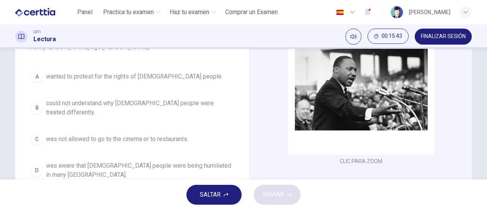  What do you see at coordinates (443, 37) in the screenshot?
I see `span: FINALIZAR SESIÓN` at bounding box center [443, 37].